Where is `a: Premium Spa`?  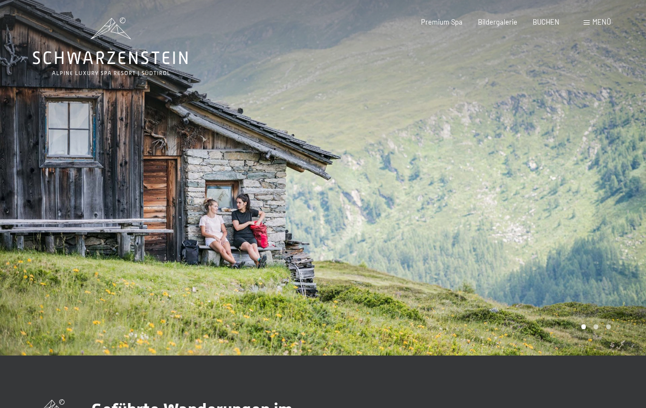 a: Premium Spa is located at coordinates (442, 22).